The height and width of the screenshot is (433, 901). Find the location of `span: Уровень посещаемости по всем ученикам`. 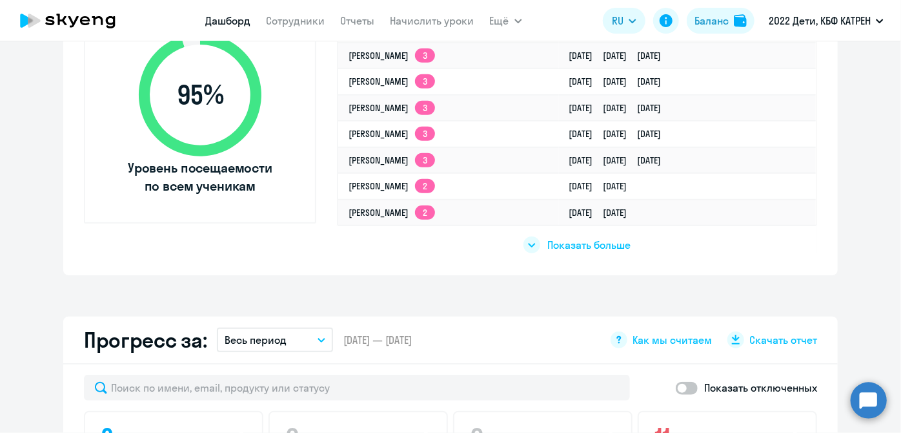

span: Уровень посещаемости по всем ученикам is located at coordinates (200, 177).